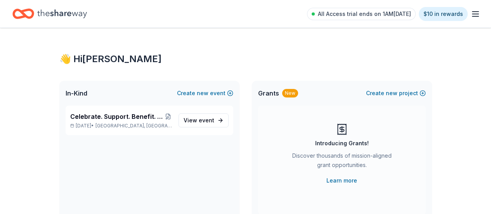 The width and height of the screenshot is (491, 214). I want to click on span: Celebrate. Support. Benefit. – A C.S.B. Give-to-Win Event, so click(117, 117).